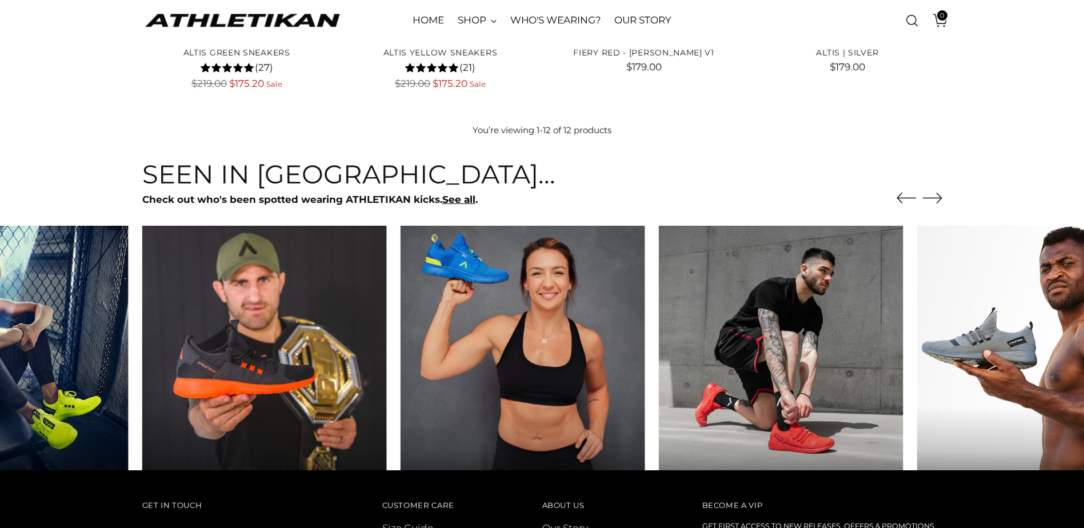 The height and width of the screenshot is (528, 1084). I want to click on a: ALTIS | SILVER, so click(847, 53).